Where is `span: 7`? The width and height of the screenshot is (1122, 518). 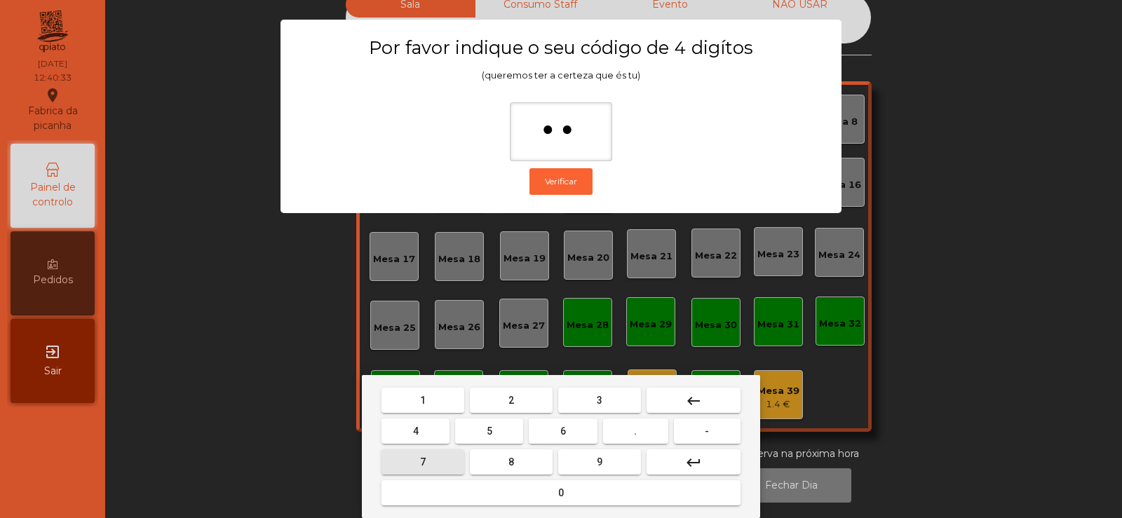
span: 7 is located at coordinates (423, 462).